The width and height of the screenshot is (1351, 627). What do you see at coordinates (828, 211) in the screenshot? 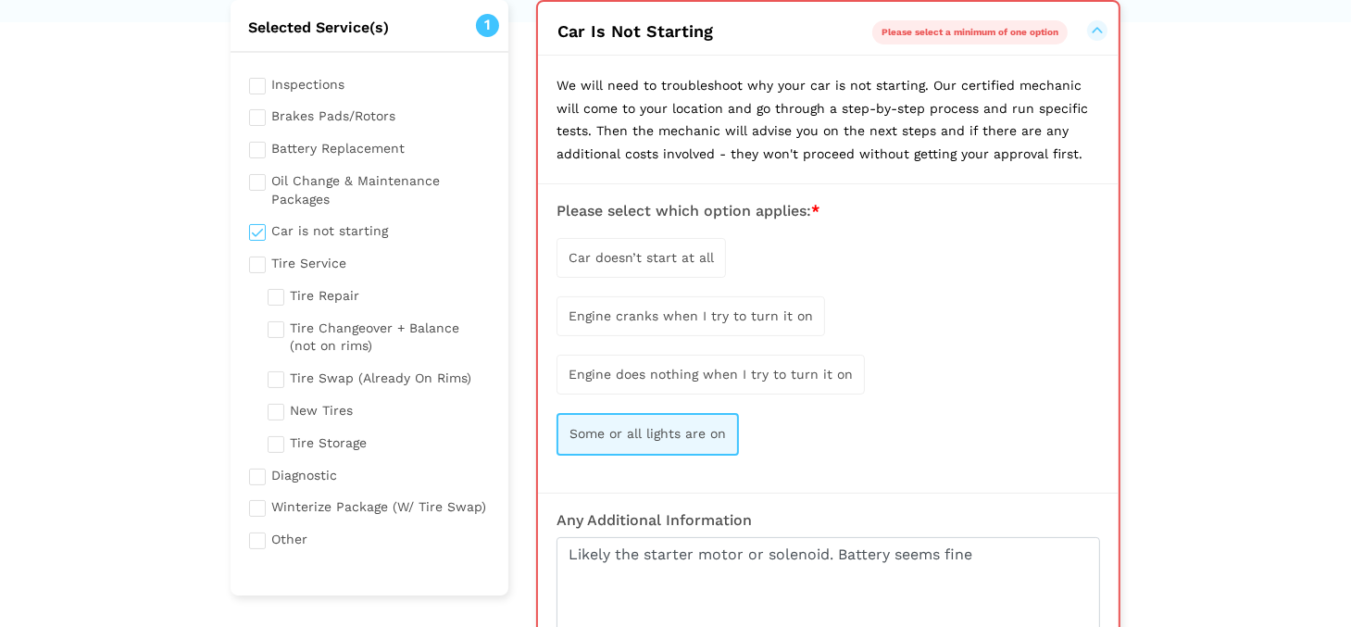
I see `h3: Please select which option applies:` at bounding box center [828, 211].